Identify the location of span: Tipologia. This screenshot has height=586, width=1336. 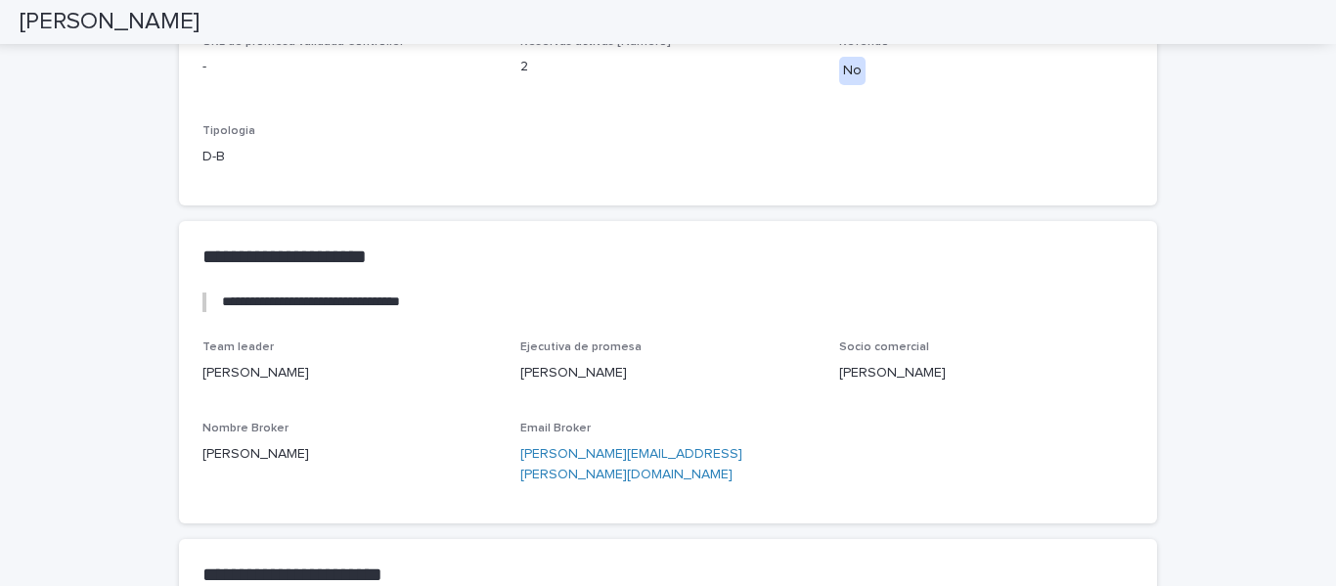
(229, 131).